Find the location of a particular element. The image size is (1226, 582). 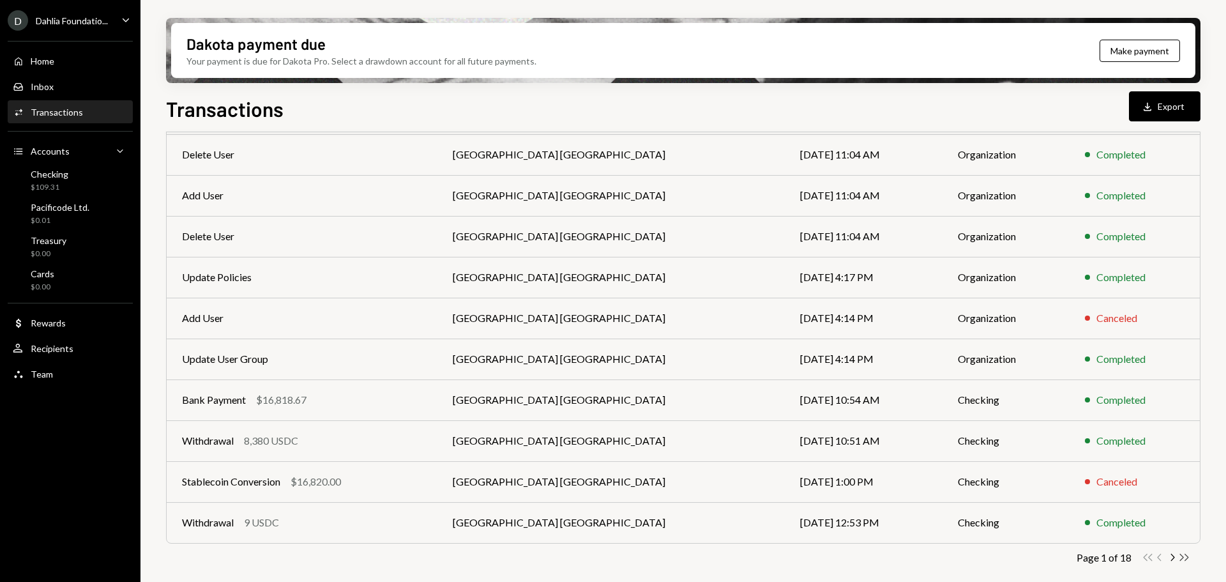

div: Transactions is located at coordinates (57, 112).